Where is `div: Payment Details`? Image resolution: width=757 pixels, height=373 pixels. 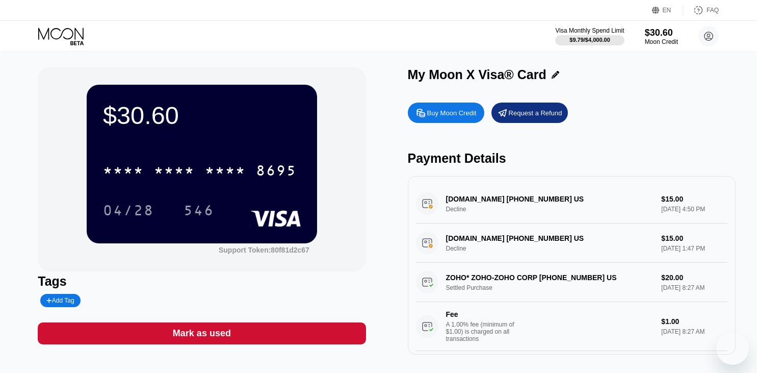 div: Payment Details is located at coordinates (572, 158).